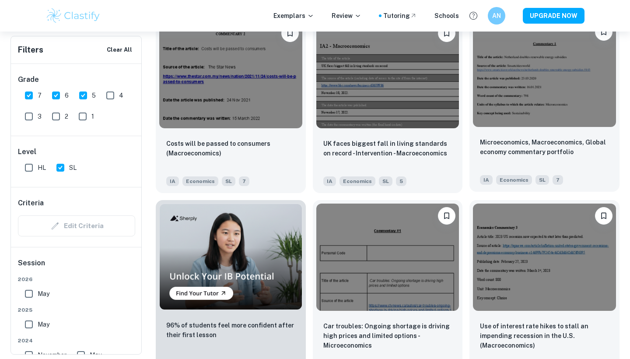  What do you see at coordinates (77, 152) in the screenshot?
I see `h6: Level` at bounding box center [77, 152].